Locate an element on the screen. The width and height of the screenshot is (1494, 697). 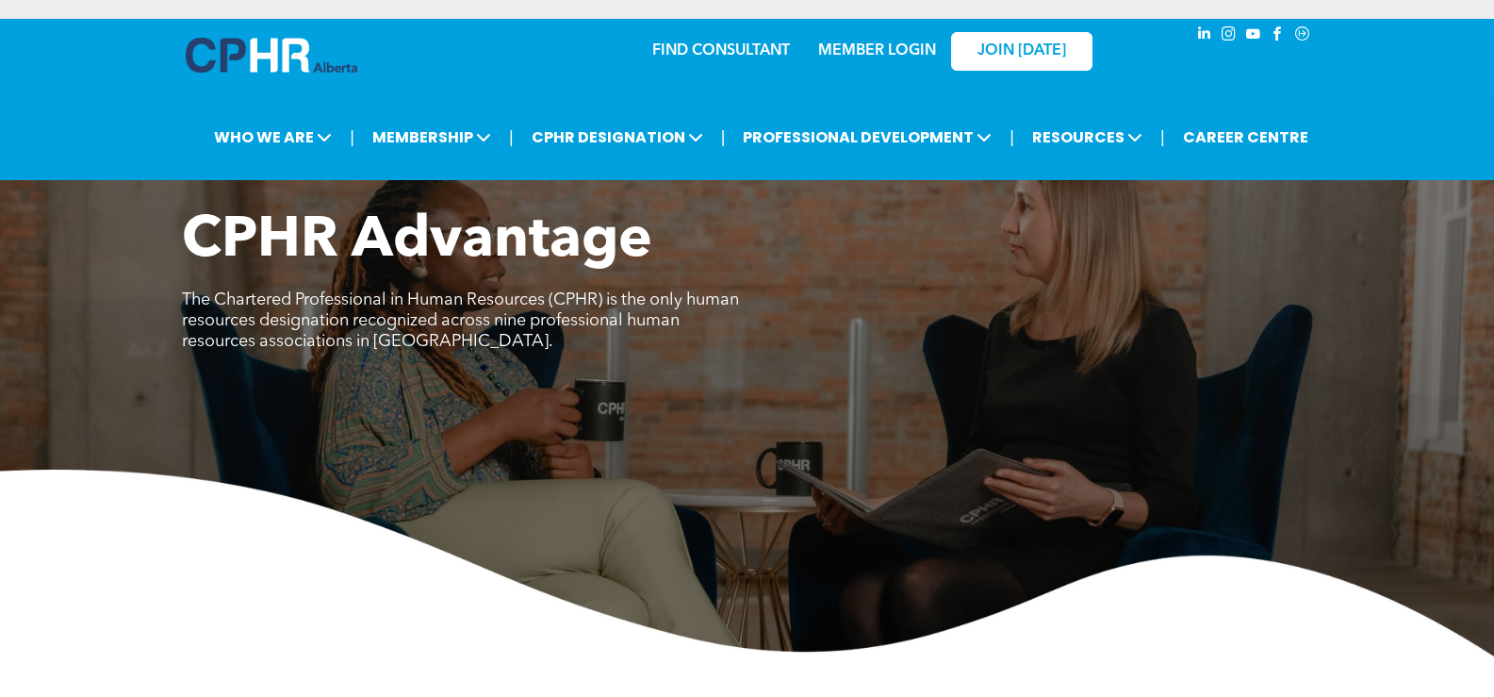
a: youtube is located at coordinates (1254, 36).